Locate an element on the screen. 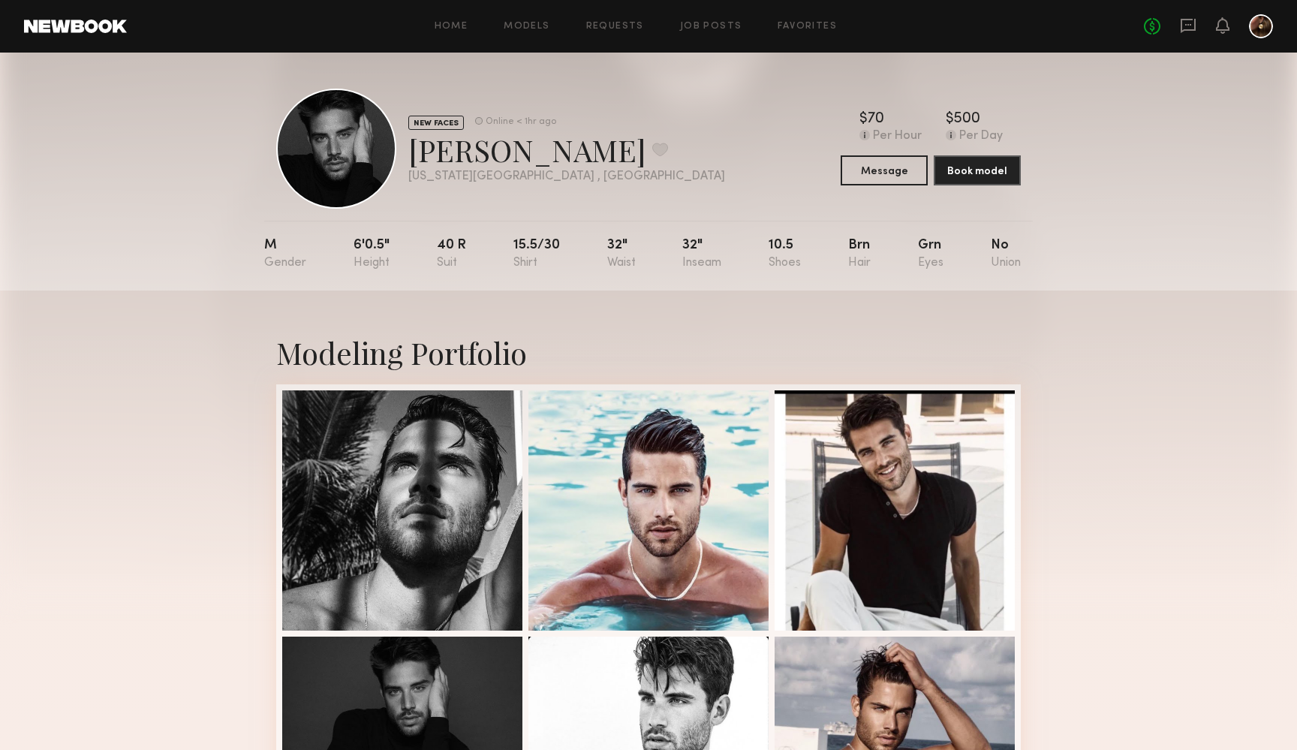  div: Online < 1hr ago is located at coordinates (521, 122).